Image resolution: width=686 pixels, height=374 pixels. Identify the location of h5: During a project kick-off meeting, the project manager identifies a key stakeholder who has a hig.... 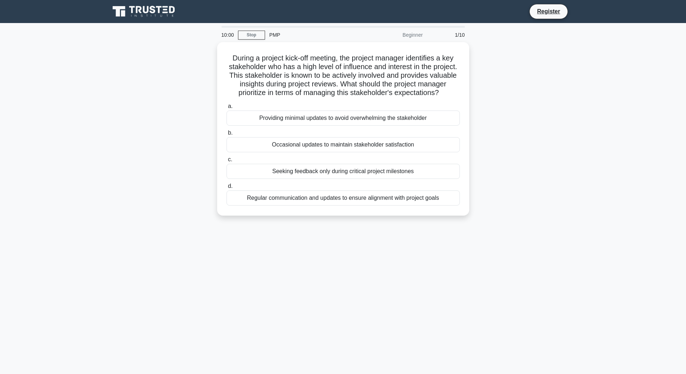
(343, 76).